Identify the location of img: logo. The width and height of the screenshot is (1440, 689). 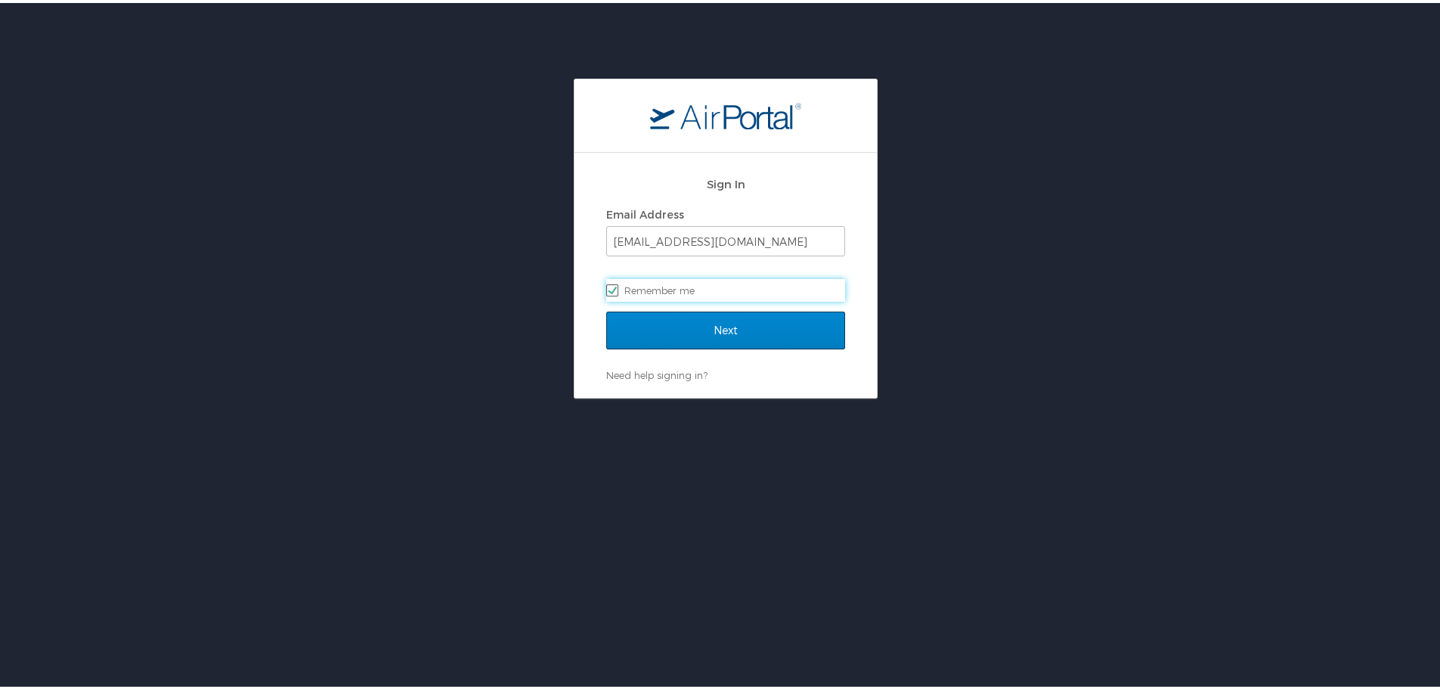
(726, 113).